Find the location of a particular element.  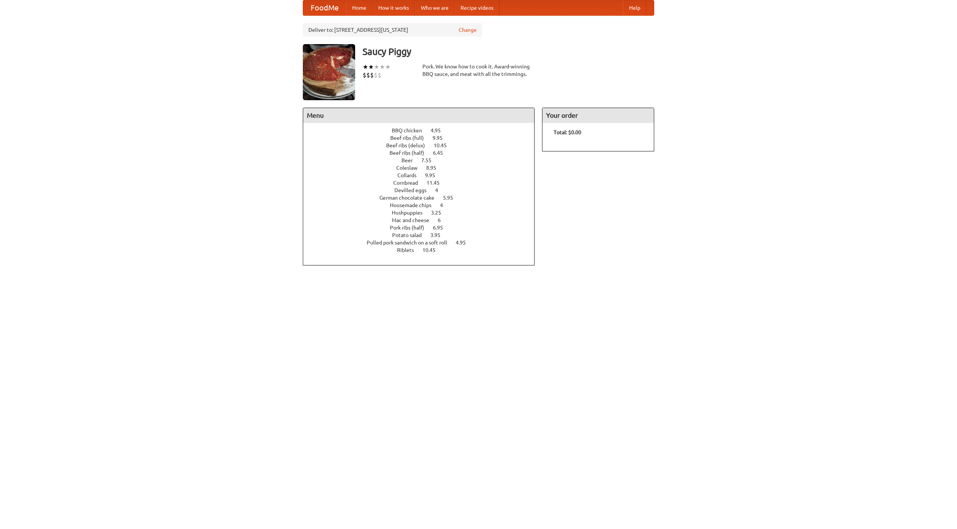

span: 8.95 is located at coordinates (435, 168).